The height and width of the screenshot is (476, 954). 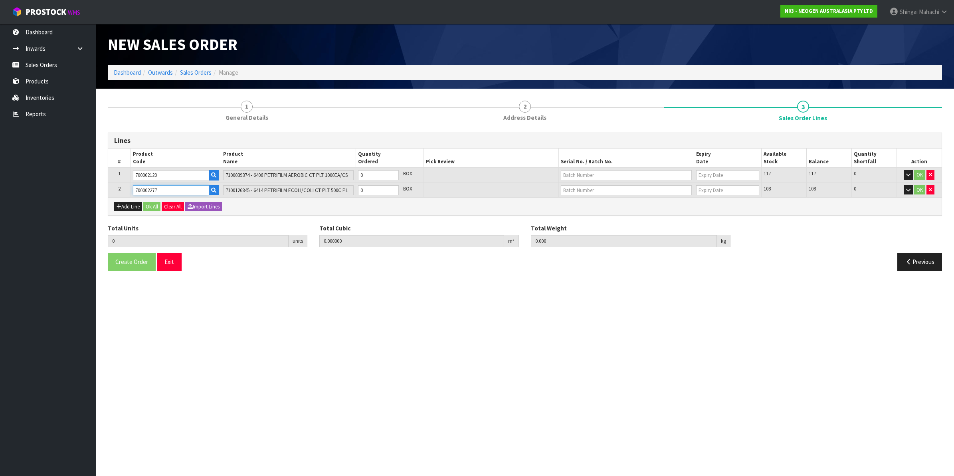 I want to click on input: Total Cubic, so click(x=411, y=241).